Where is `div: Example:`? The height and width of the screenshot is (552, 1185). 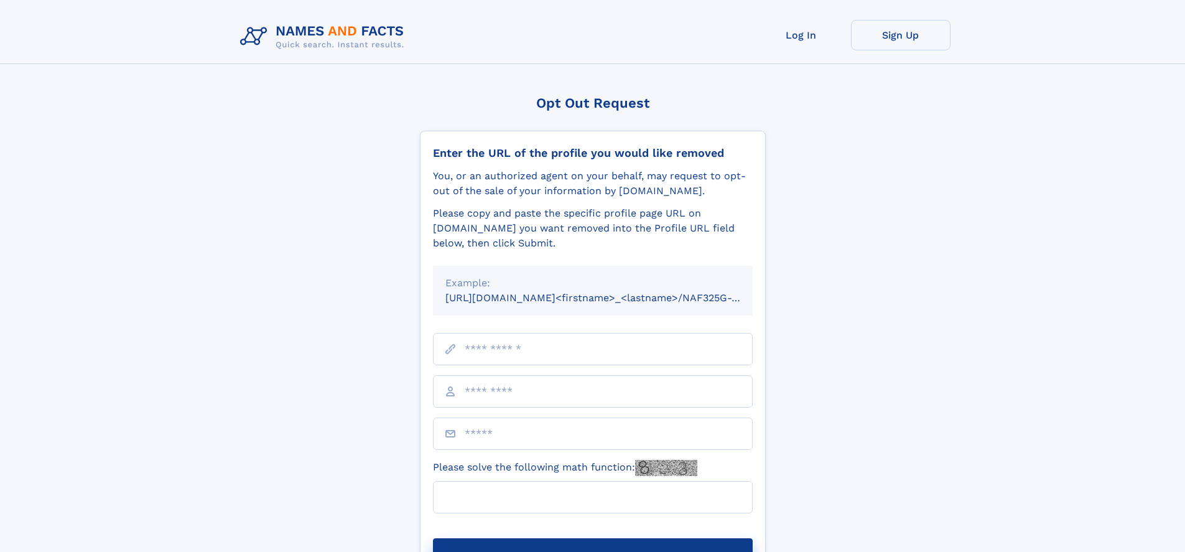
div: Example: is located at coordinates (593, 283).